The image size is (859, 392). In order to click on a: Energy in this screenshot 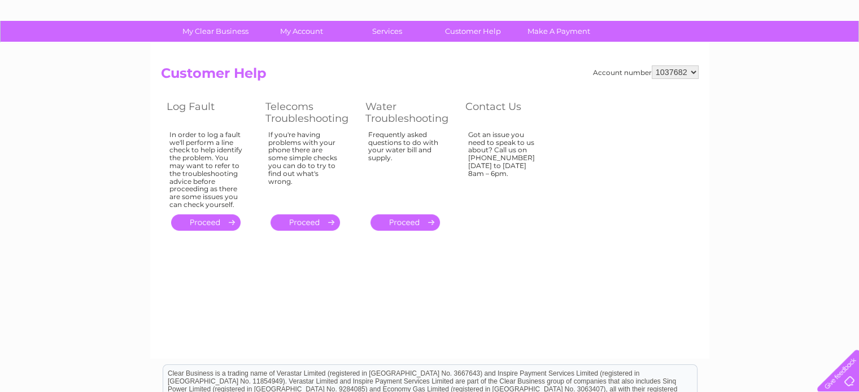, I will do `click(701, 52)`.